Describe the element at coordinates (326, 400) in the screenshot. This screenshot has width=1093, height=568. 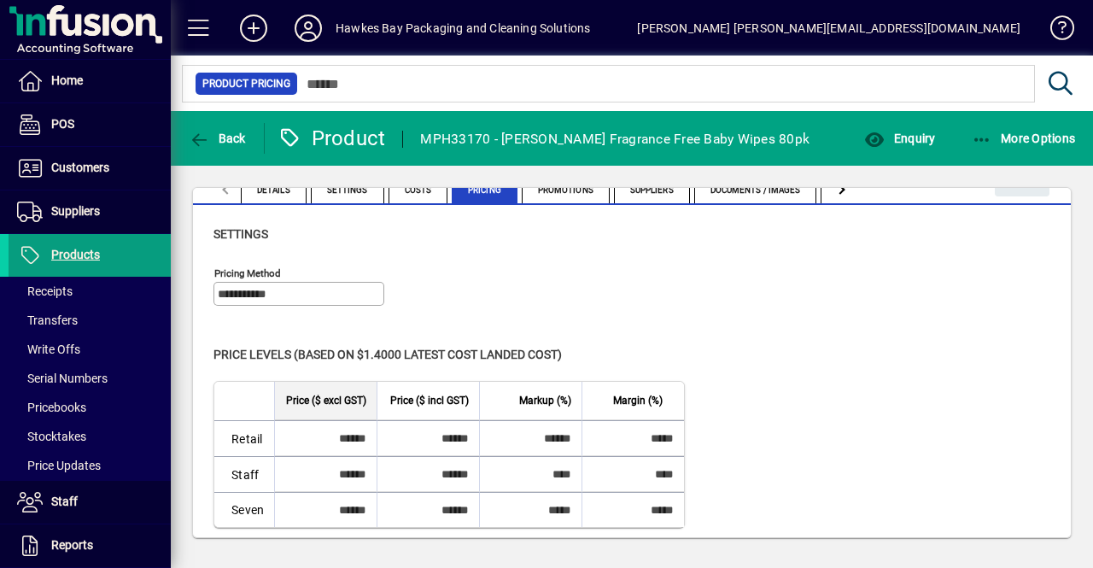
I see `span: Price ($ excl GST)` at that location.